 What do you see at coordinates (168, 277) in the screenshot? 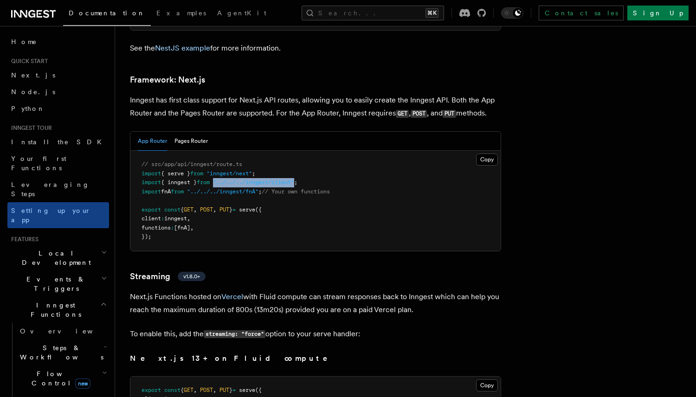
I see `a: Streamingv1.8.0+` at bounding box center [168, 277].